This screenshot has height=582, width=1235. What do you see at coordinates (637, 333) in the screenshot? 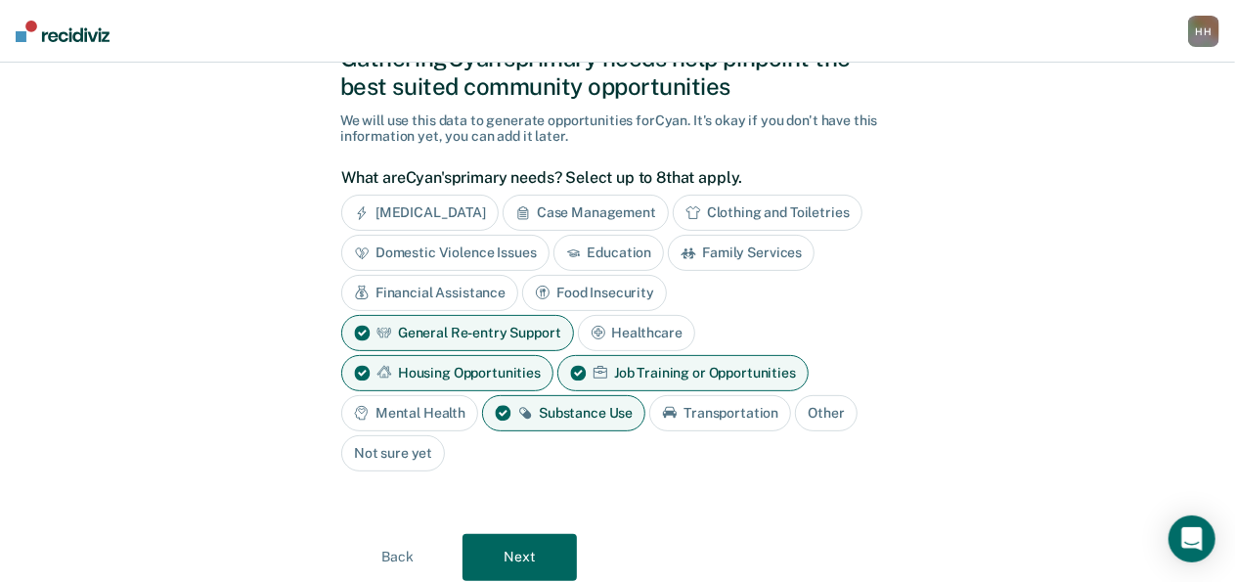
I see `div: Healthcare` at bounding box center [637, 333].